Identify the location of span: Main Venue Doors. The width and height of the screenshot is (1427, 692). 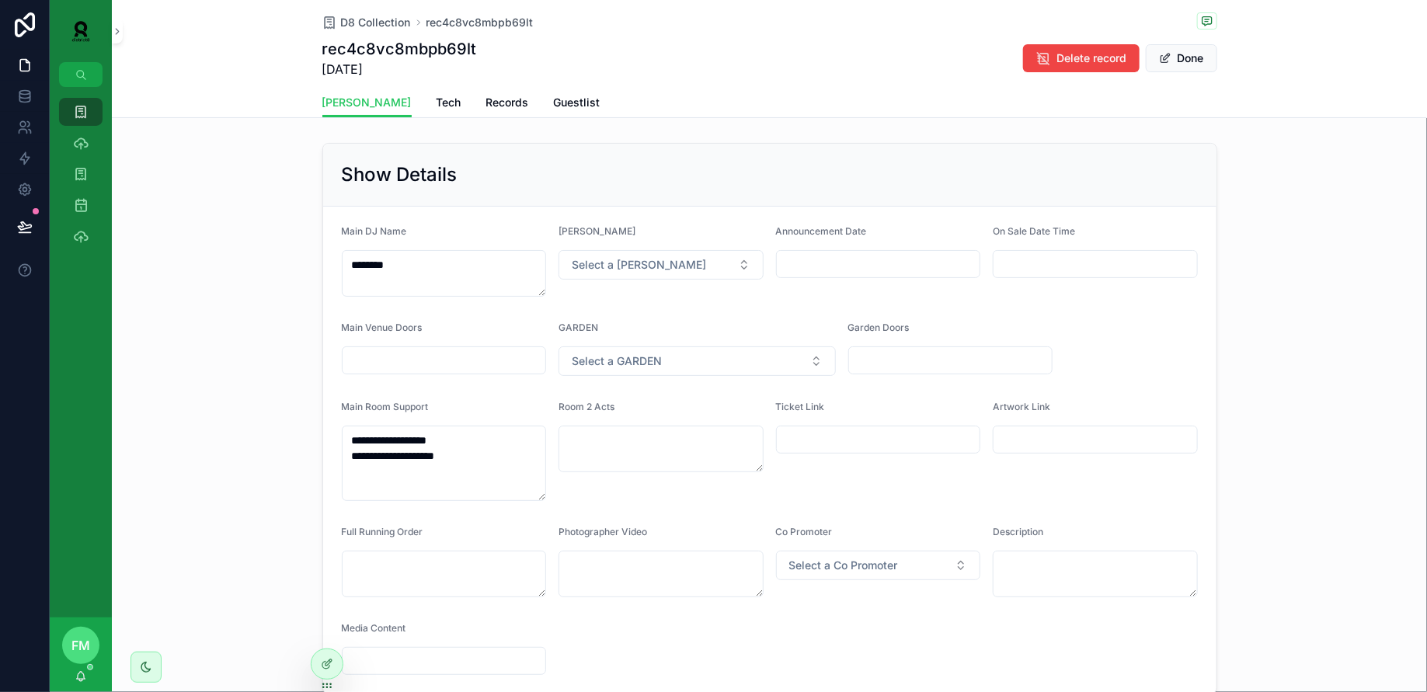
(382, 327).